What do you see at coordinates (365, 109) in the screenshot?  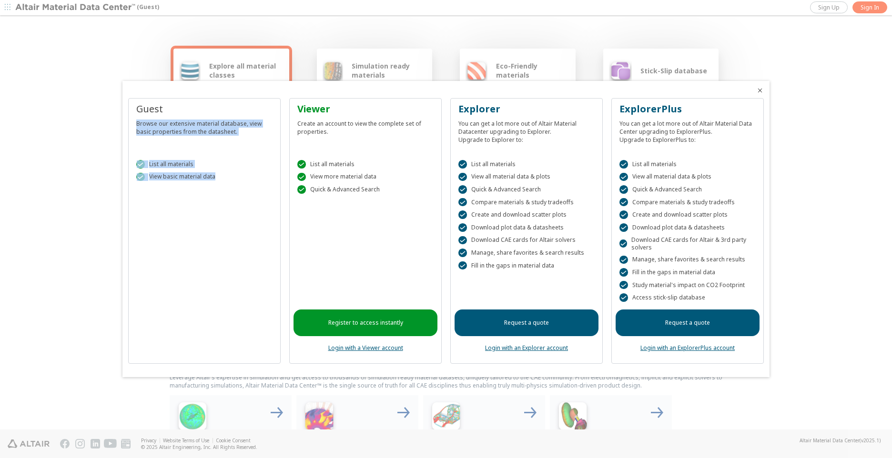 I see `div: Viewer` at bounding box center [365, 109].